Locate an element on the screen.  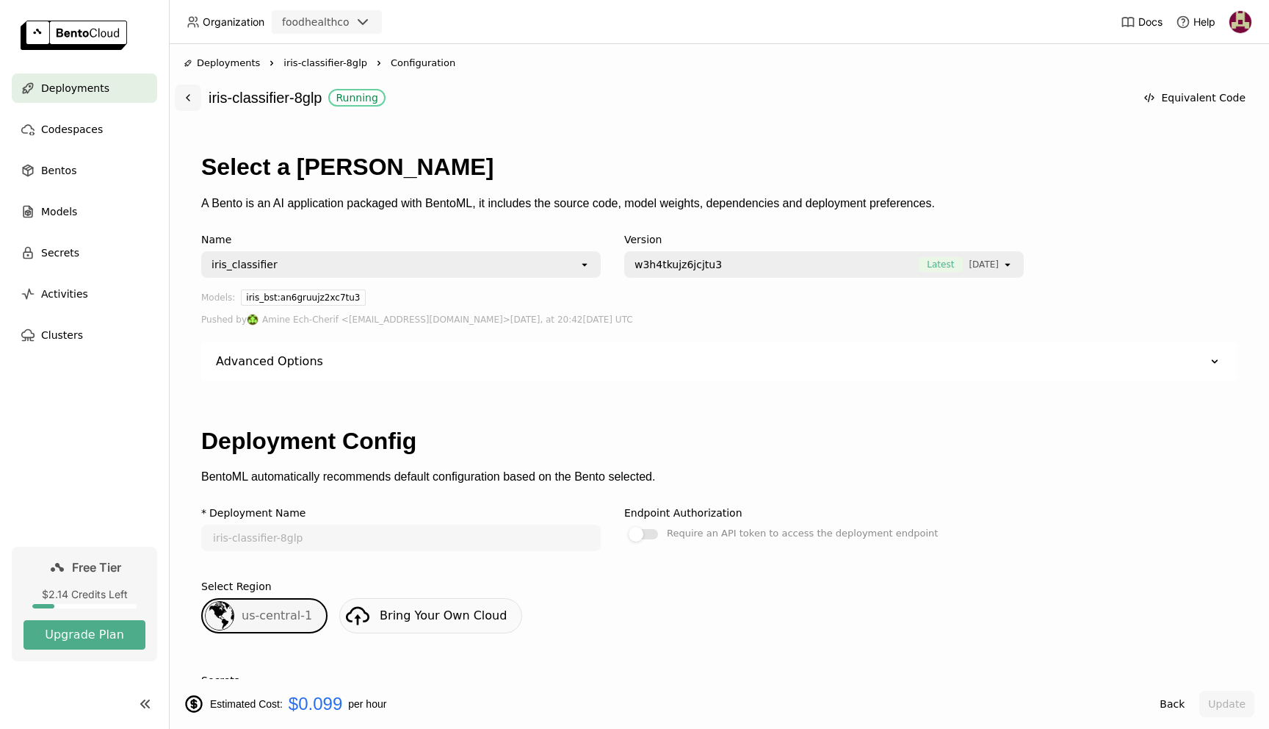
span: iris-classifier-8glp is located at coordinates (325, 63).